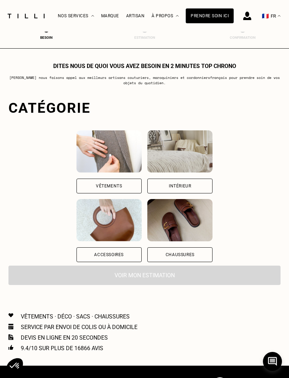 This screenshot has width=289, height=378. I want to click on div: Prendre soin ici, so click(209, 16).